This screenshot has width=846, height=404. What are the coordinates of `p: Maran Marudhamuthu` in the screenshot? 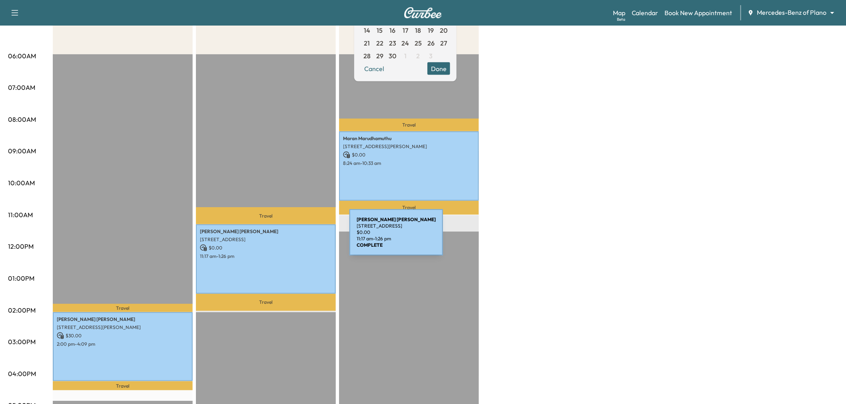 It's located at (409, 139).